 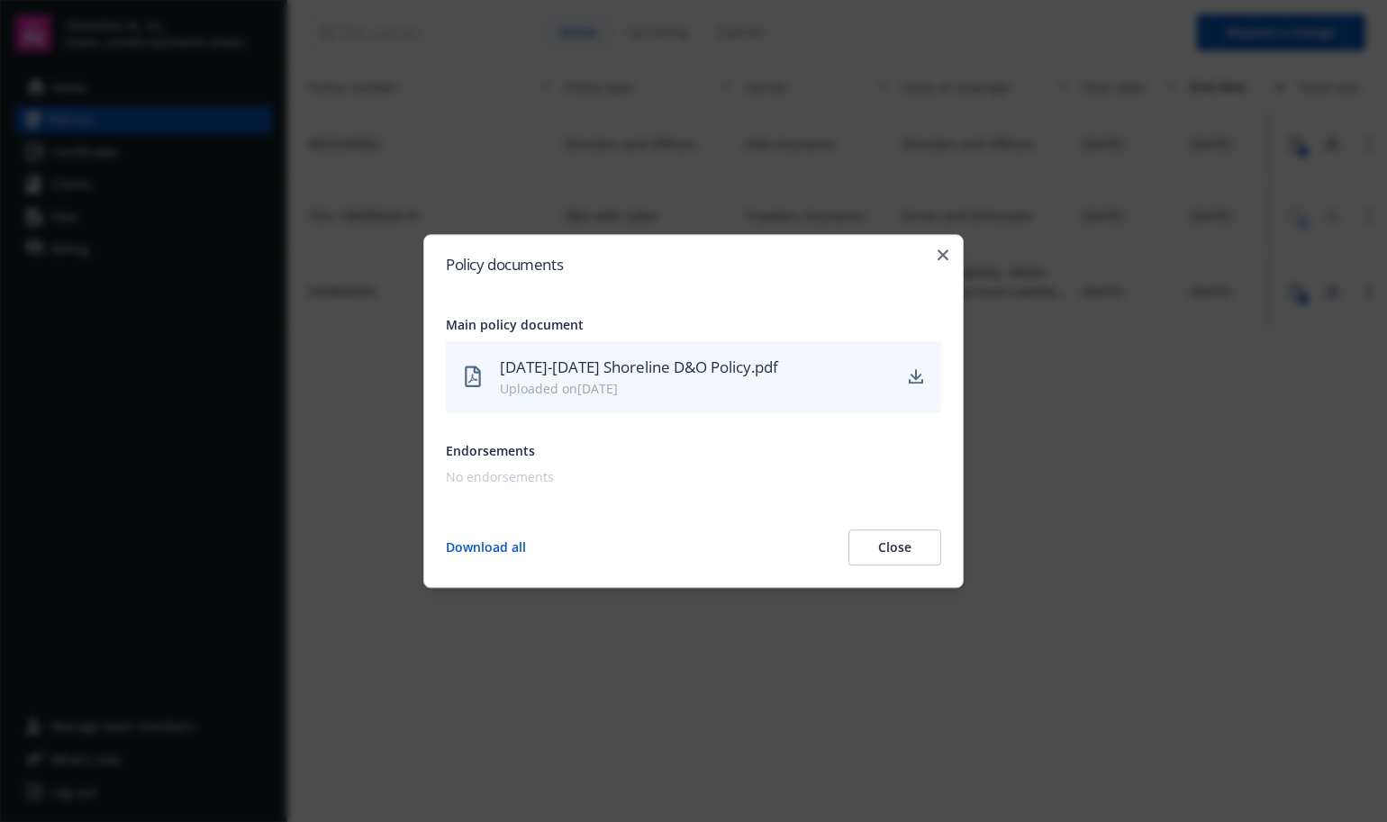 What do you see at coordinates (895, 548) in the screenshot?
I see `button: Close` at bounding box center [895, 548].